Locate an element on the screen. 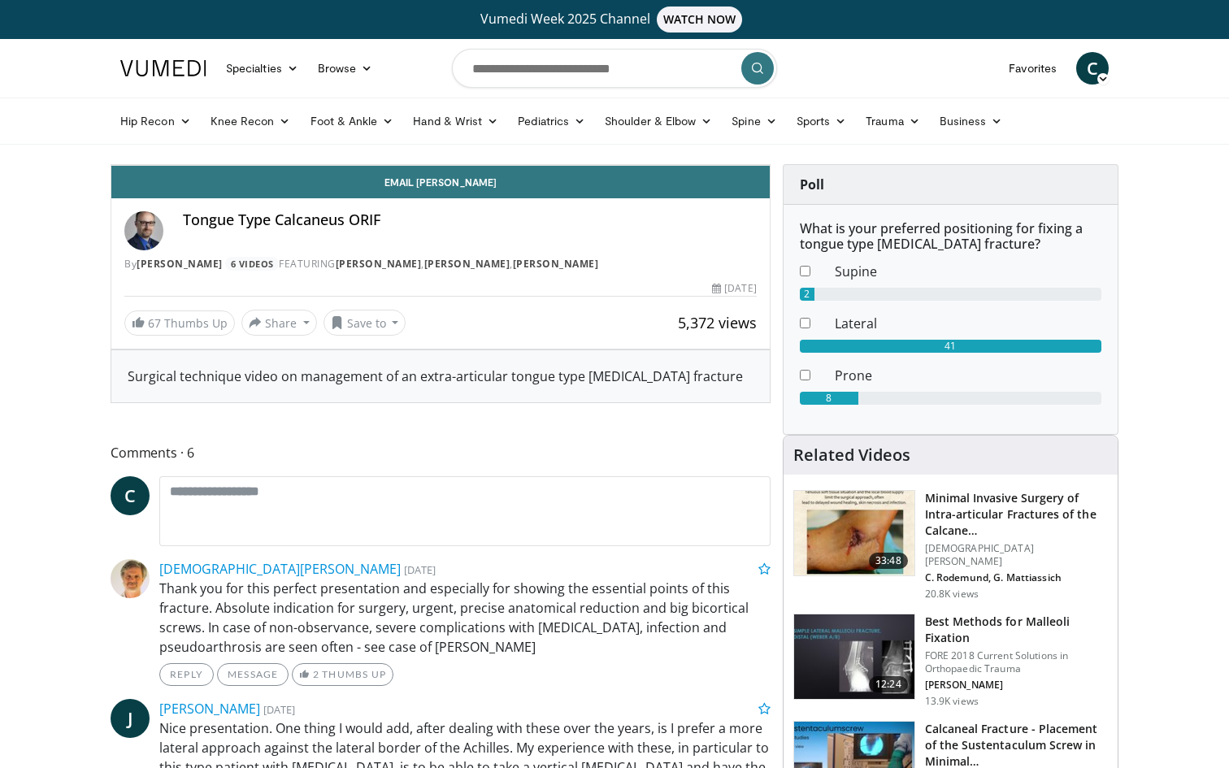  div: 41 is located at coordinates (950, 346).